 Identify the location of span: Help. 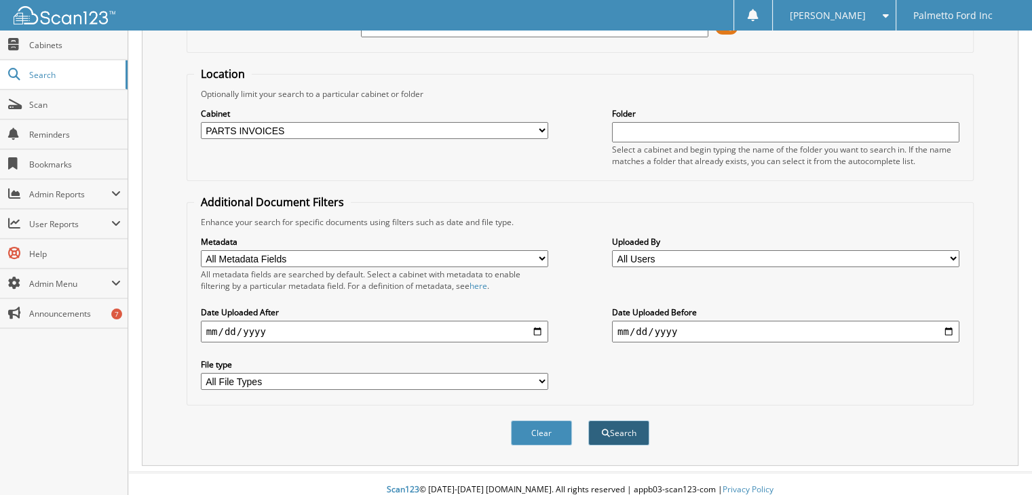
(75, 254).